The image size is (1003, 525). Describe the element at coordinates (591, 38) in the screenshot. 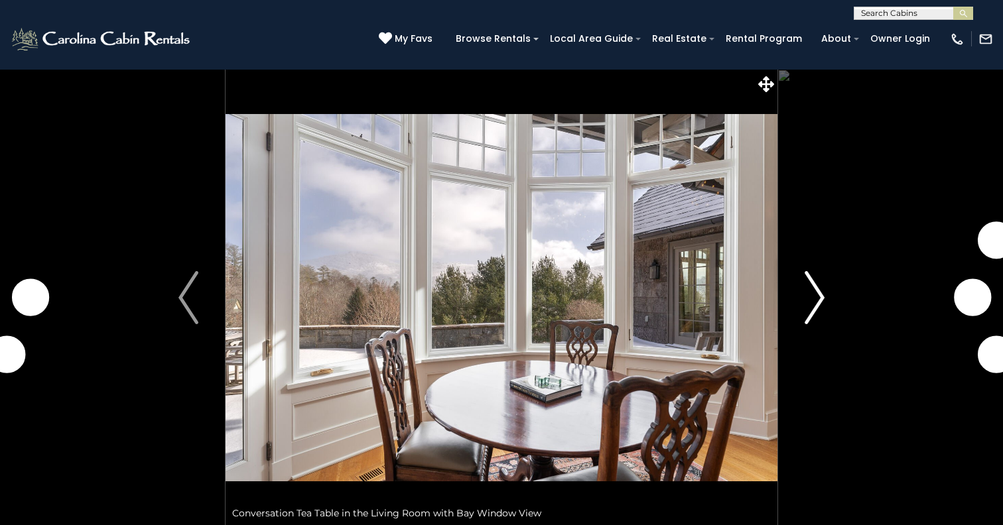

I see `a: Local Area Guide` at that location.